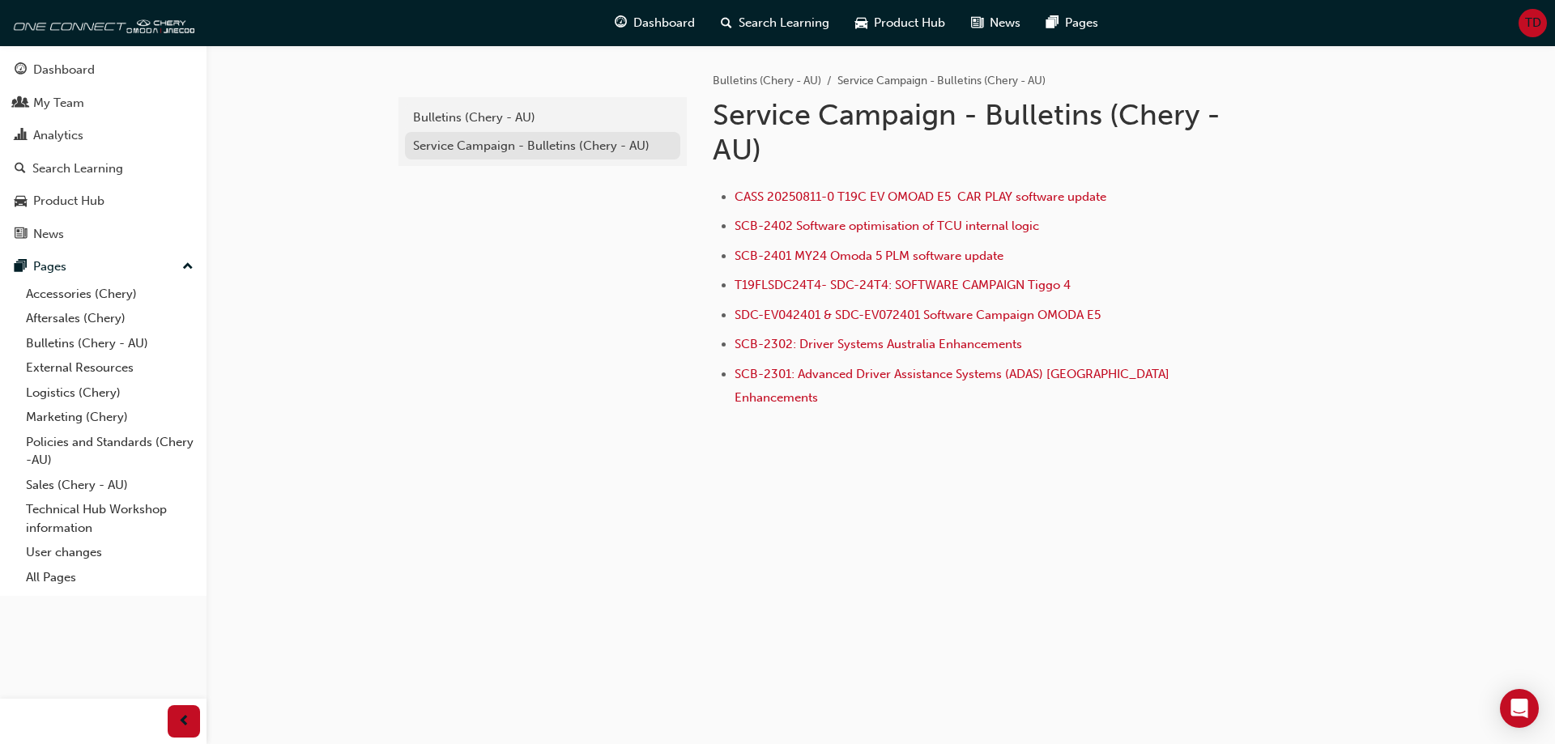  Describe the element at coordinates (902, 285) in the screenshot. I see `span: T19FLSDC24T4- SDC-24T4: SOFTWARE CAMPAIGN Tiggo 4` at that location.